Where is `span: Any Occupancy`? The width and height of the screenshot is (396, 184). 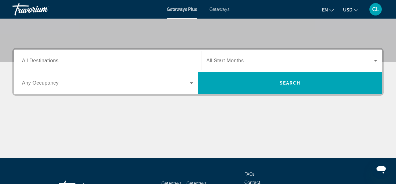 span: Any Occupancy is located at coordinates (40, 83).